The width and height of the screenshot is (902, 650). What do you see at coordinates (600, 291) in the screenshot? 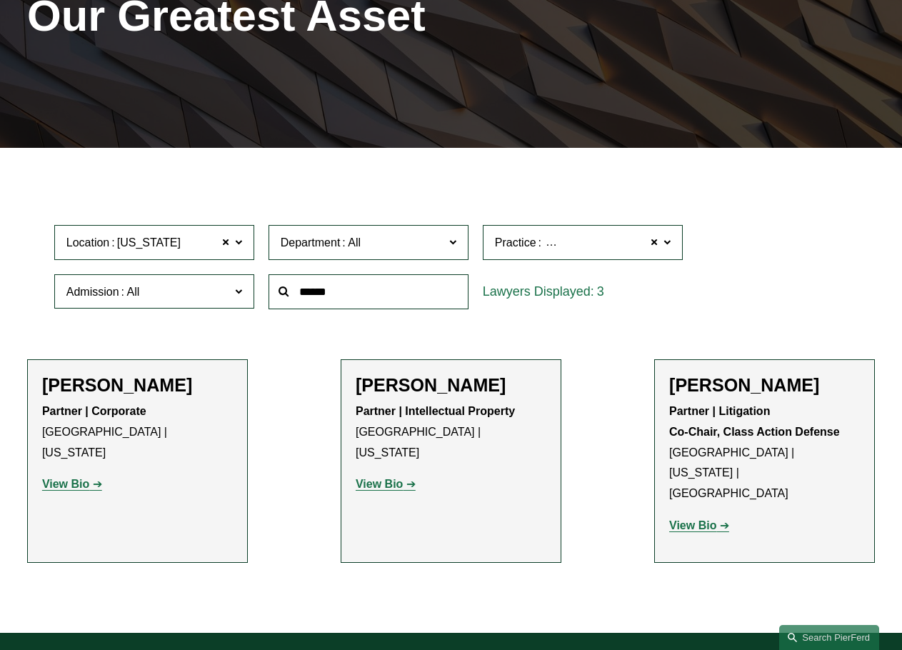
I see `span: 3` at bounding box center [600, 291].